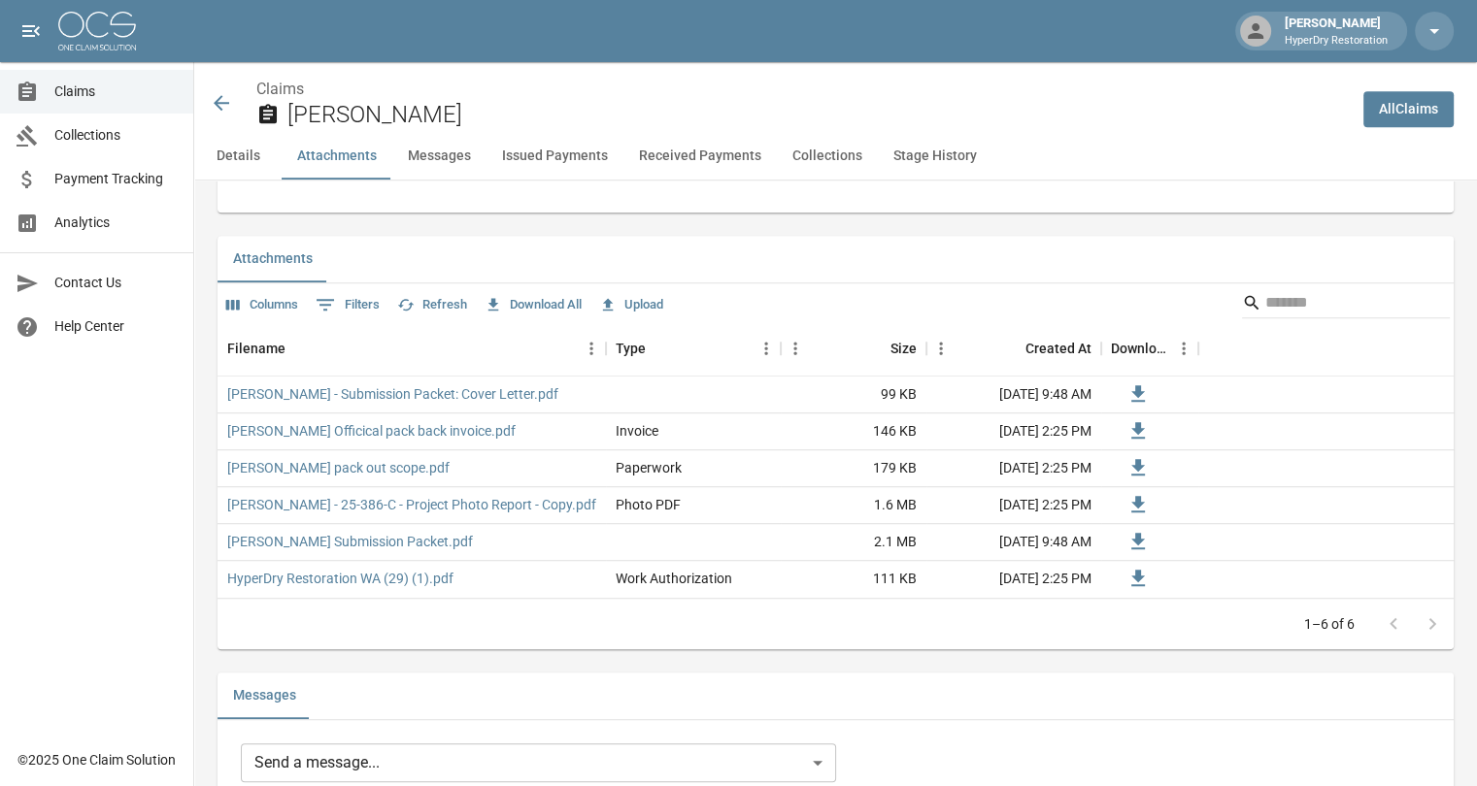 The width and height of the screenshot is (1477, 786). What do you see at coordinates (827, 156) in the screenshot?
I see `button: Collections` at bounding box center [827, 156].